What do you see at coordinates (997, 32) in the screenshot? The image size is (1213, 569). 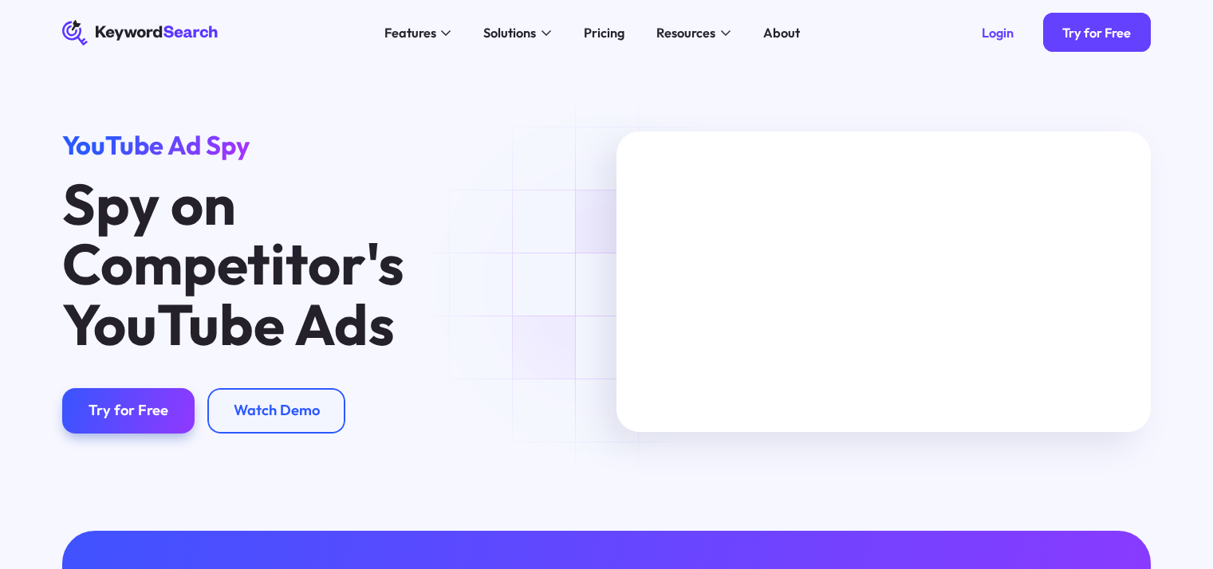 I see `a: Login` at bounding box center [997, 32].